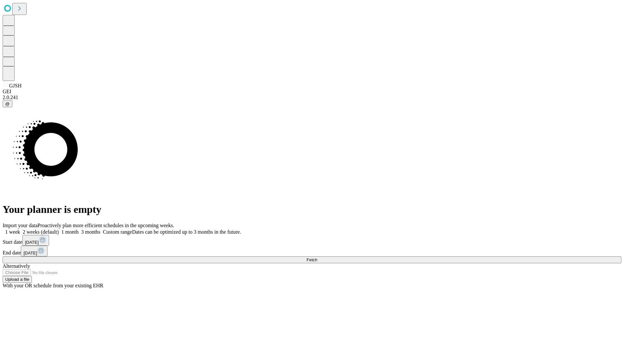  I want to click on div: GEI, so click(312, 92).